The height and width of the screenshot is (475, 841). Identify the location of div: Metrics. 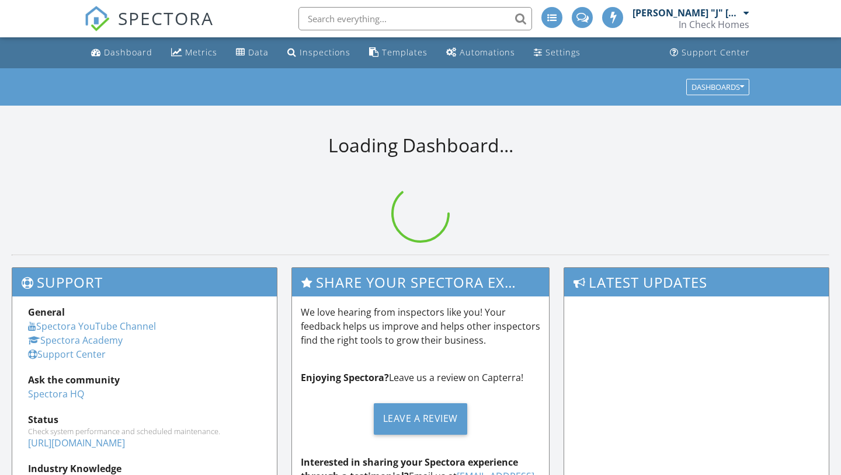
(201, 52).